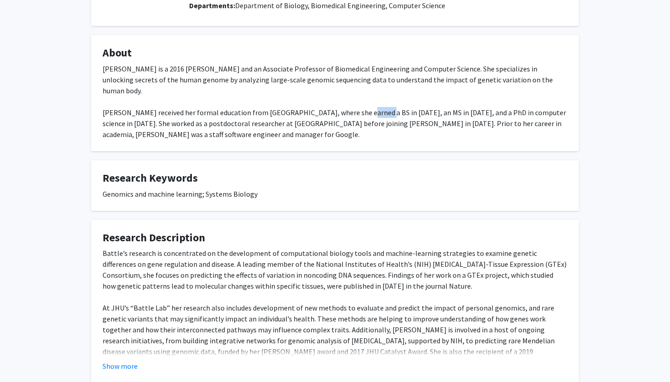 Image resolution: width=670 pixels, height=382 pixels. What do you see at coordinates (212, 5) in the screenshot?
I see `b: Departments:` at bounding box center [212, 5].